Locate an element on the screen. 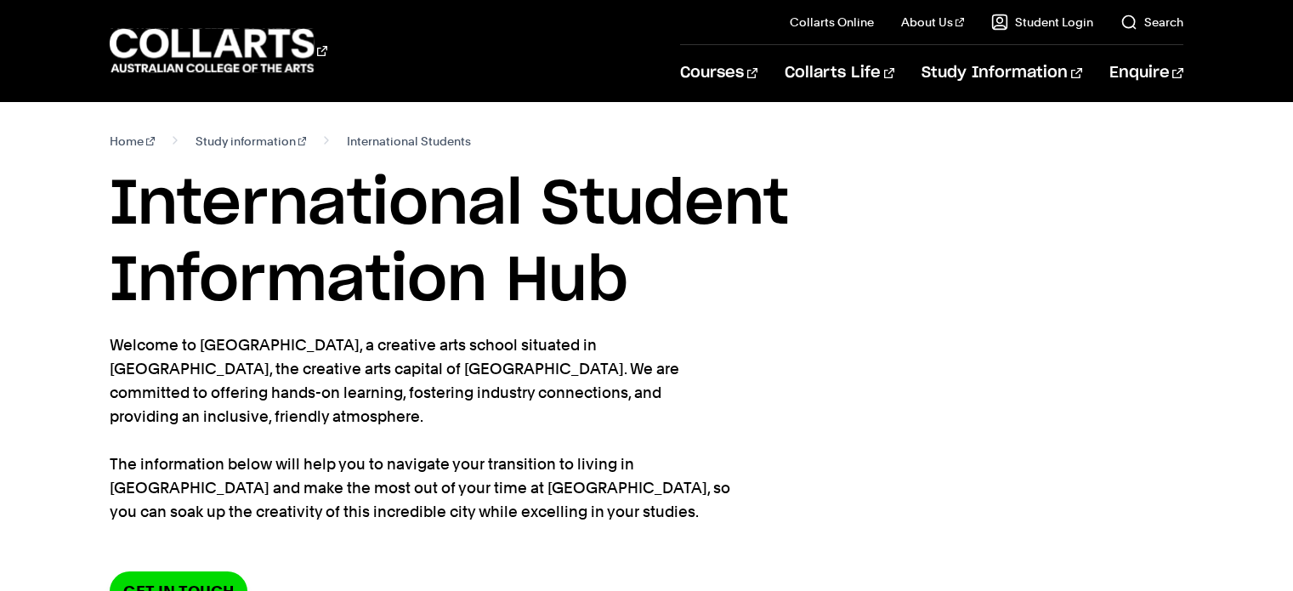 The height and width of the screenshot is (591, 1293). a: About Us is located at coordinates (932, 22).